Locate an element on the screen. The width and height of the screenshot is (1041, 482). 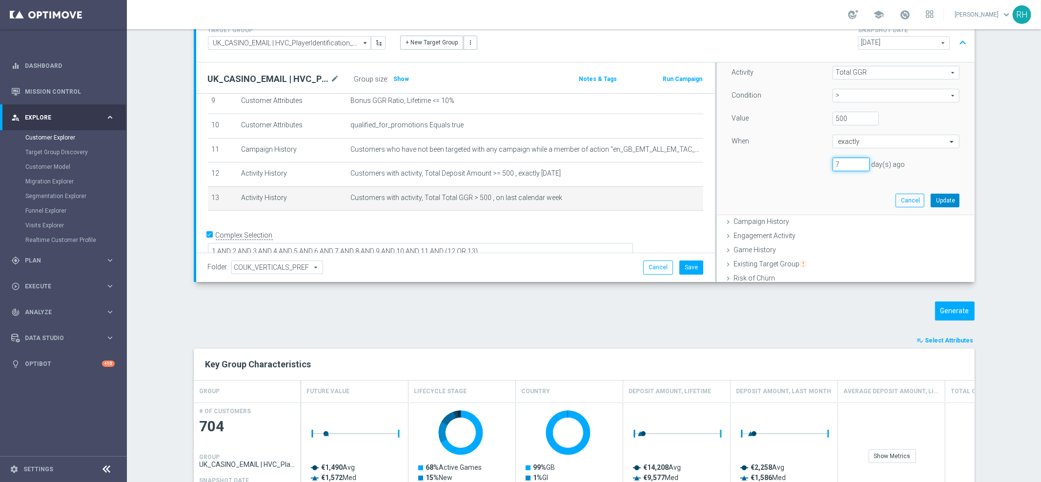
h4: SNAPSHOT DATE is located at coordinates (914, 30).